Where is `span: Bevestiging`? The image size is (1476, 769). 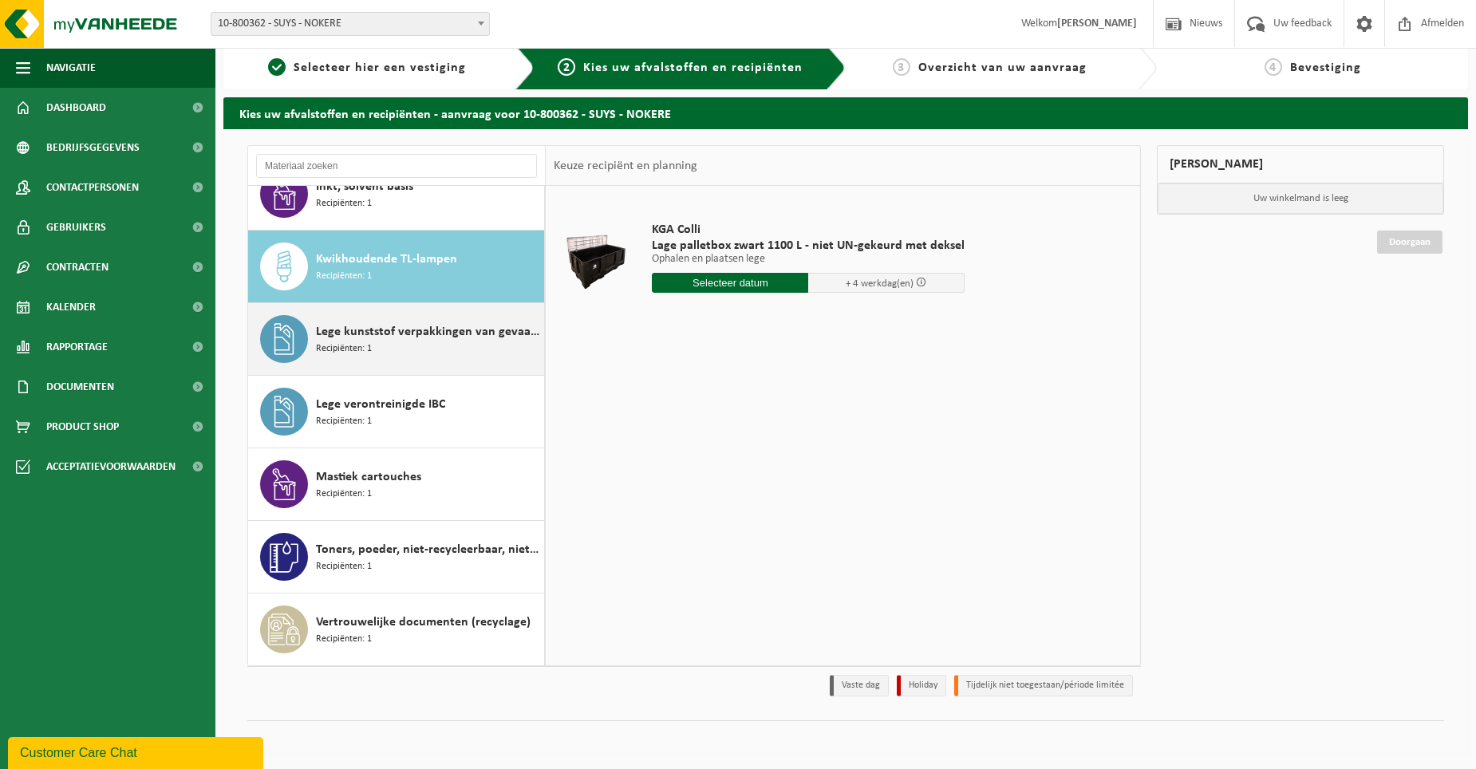 span: Bevestiging is located at coordinates (1325, 68).